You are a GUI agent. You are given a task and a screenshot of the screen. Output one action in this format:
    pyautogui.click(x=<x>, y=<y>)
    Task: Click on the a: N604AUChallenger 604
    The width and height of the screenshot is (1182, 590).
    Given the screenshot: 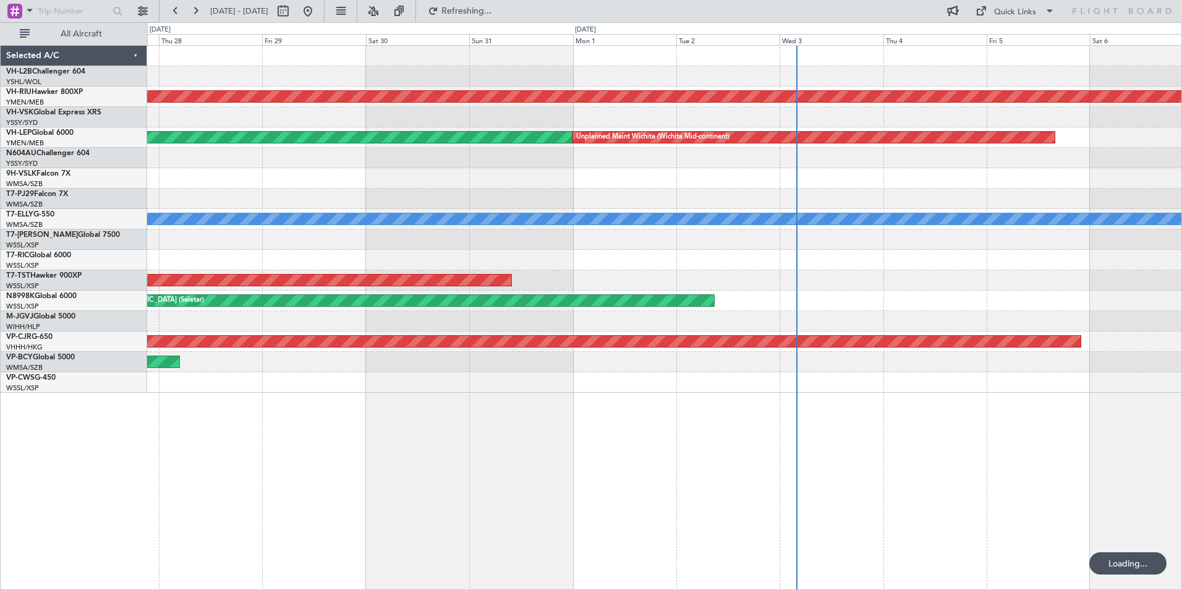 What is the action you would take?
    pyautogui.click(x=48, y=153)
    